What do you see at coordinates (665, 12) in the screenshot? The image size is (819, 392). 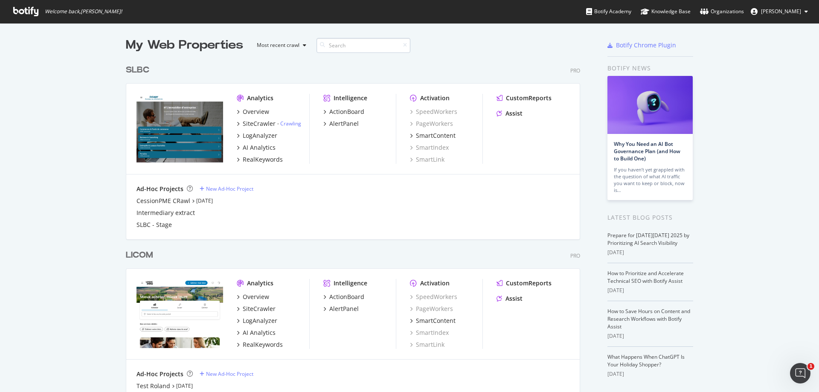 I see `div: Knowledge Base` at bounding box center [665, 12].